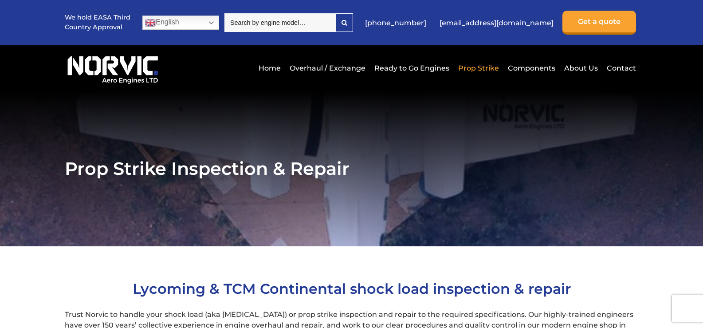  I want to click on img: Norvic Aero Engines logo, so click(112, 68).